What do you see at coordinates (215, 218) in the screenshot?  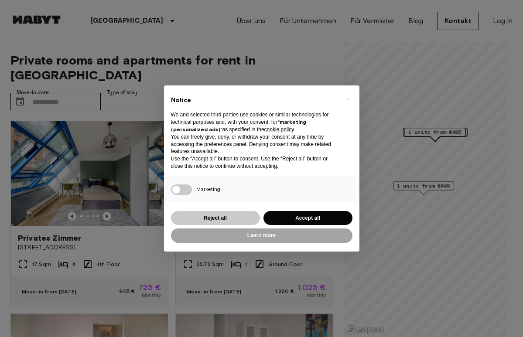 I see `button: Reject all` at bounding box center [215, 218].